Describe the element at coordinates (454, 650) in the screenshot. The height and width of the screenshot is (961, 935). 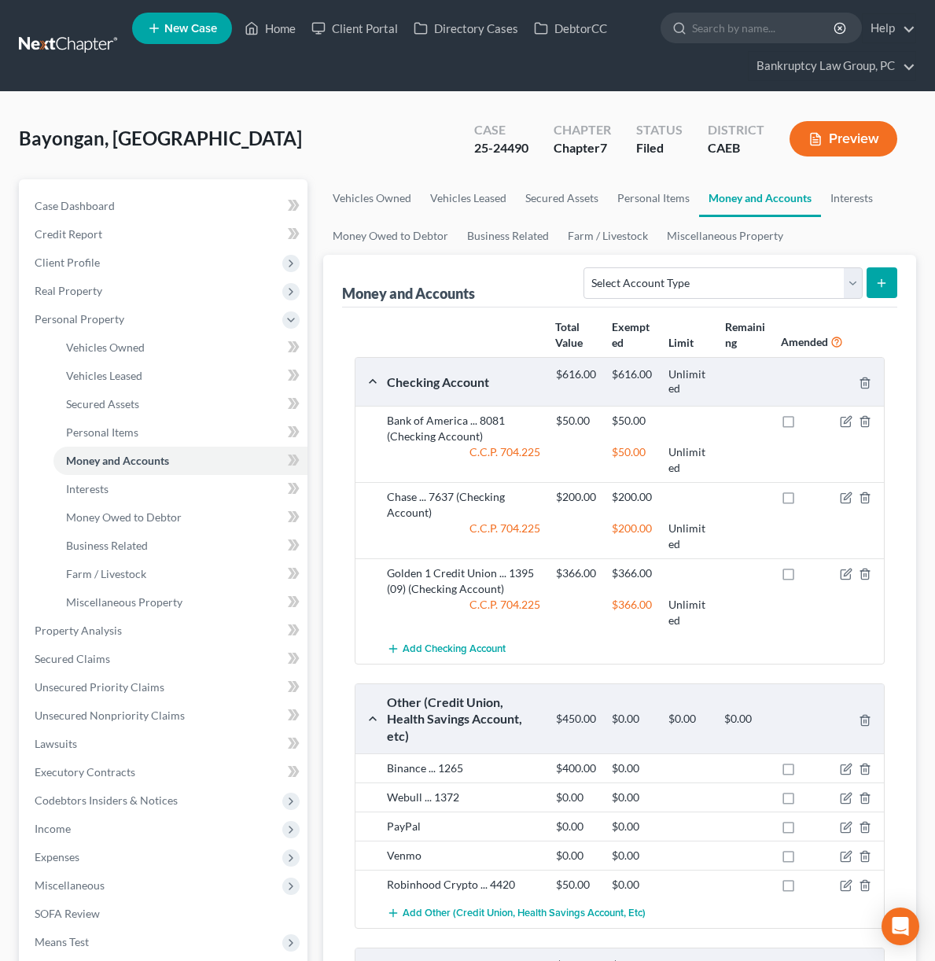
I see `span: Add Checking Account` at that location.